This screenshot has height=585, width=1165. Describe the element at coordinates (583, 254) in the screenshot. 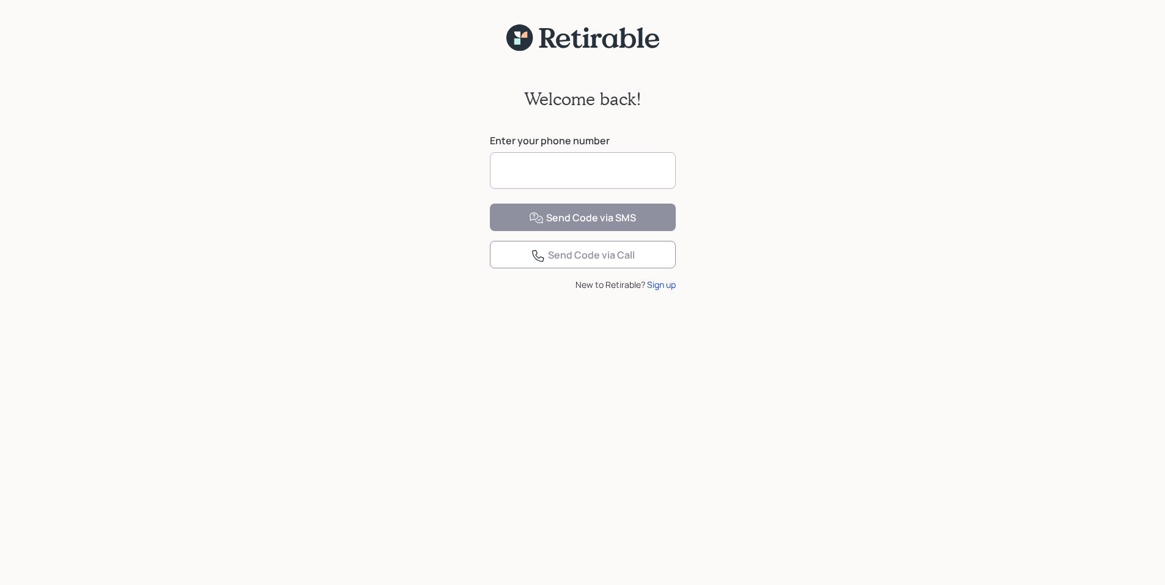

I see `button: Send Code via Call` at that location.